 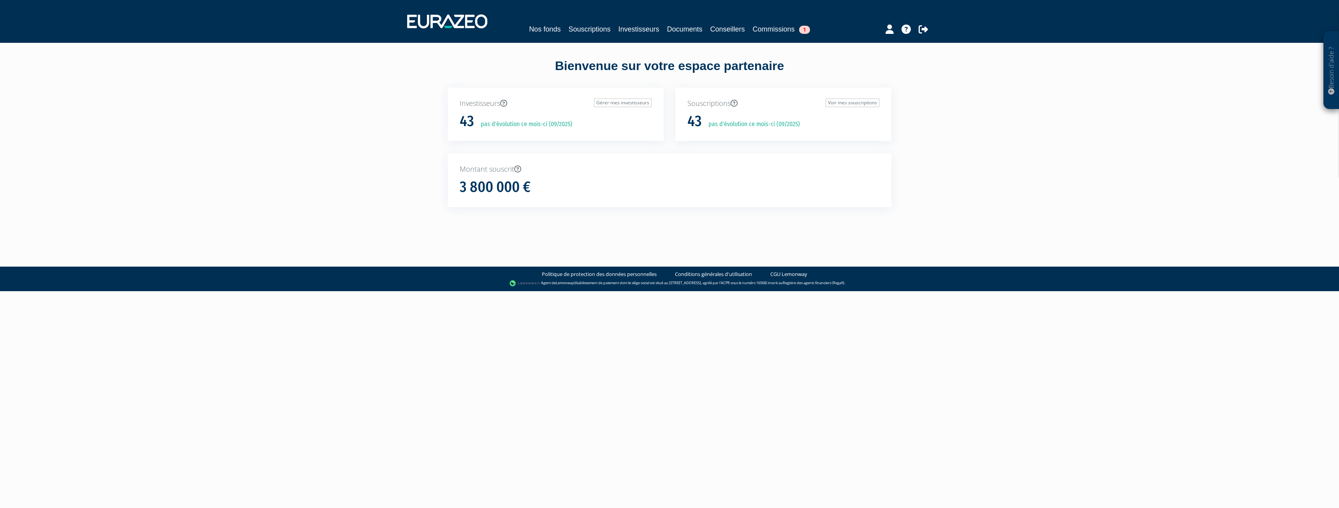 What do you see at coordinates (556, 104) in the screenshot?
I see `p: Investisseurs` at bounding box center [556, 104].